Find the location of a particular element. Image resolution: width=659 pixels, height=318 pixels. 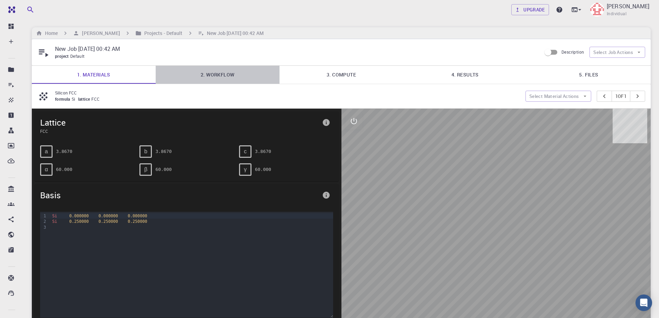

div: pager is located at coordinates (621, 96).